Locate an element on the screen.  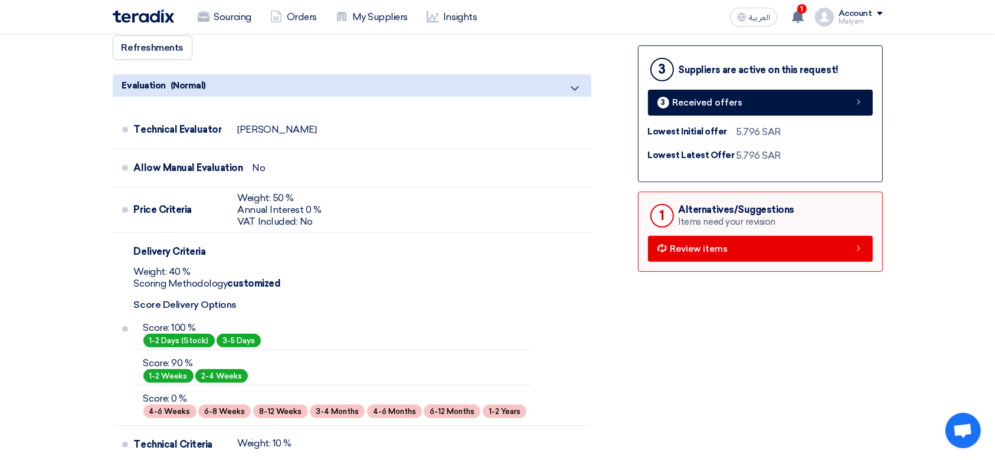
button: العربية is located at coordinates (754, 17).